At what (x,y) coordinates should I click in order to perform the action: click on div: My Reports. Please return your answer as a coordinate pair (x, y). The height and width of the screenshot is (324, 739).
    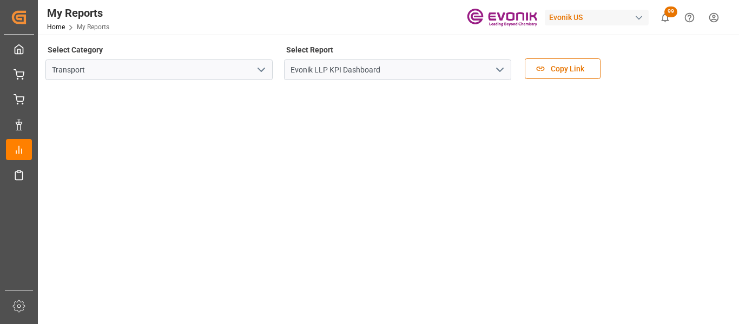
    Looking at the image, I should click on (78, 13).